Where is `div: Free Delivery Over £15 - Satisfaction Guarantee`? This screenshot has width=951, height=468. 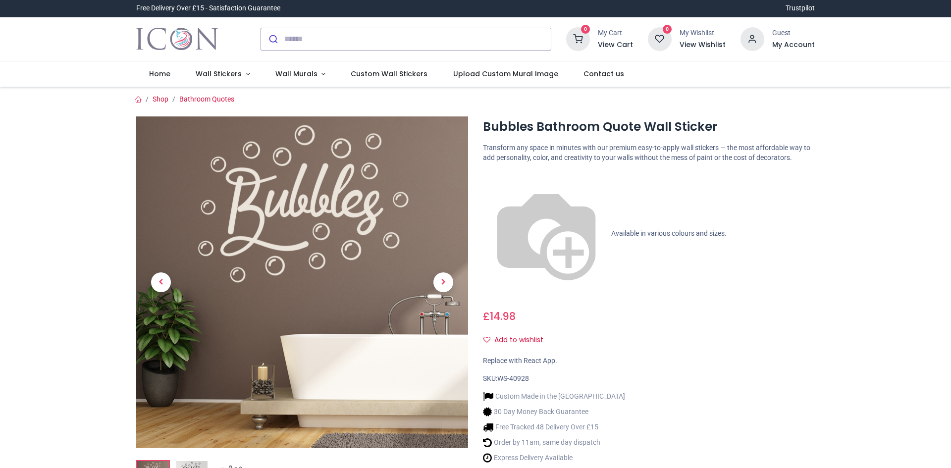 div: Free Delivery Over £15 - Satisfaction Guarantee is located at coordinates (208, 8).